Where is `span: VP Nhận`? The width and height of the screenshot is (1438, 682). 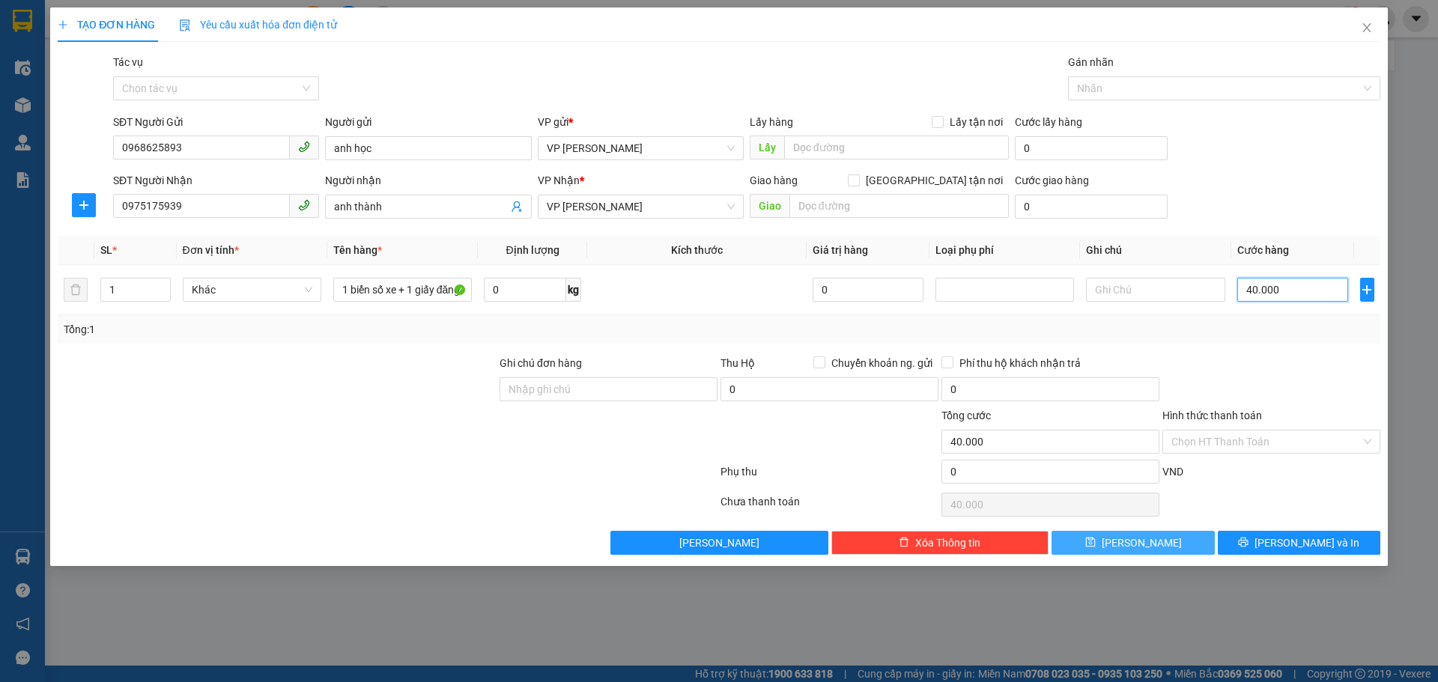
span: VP Nhận is located at coordinates (559, 181).